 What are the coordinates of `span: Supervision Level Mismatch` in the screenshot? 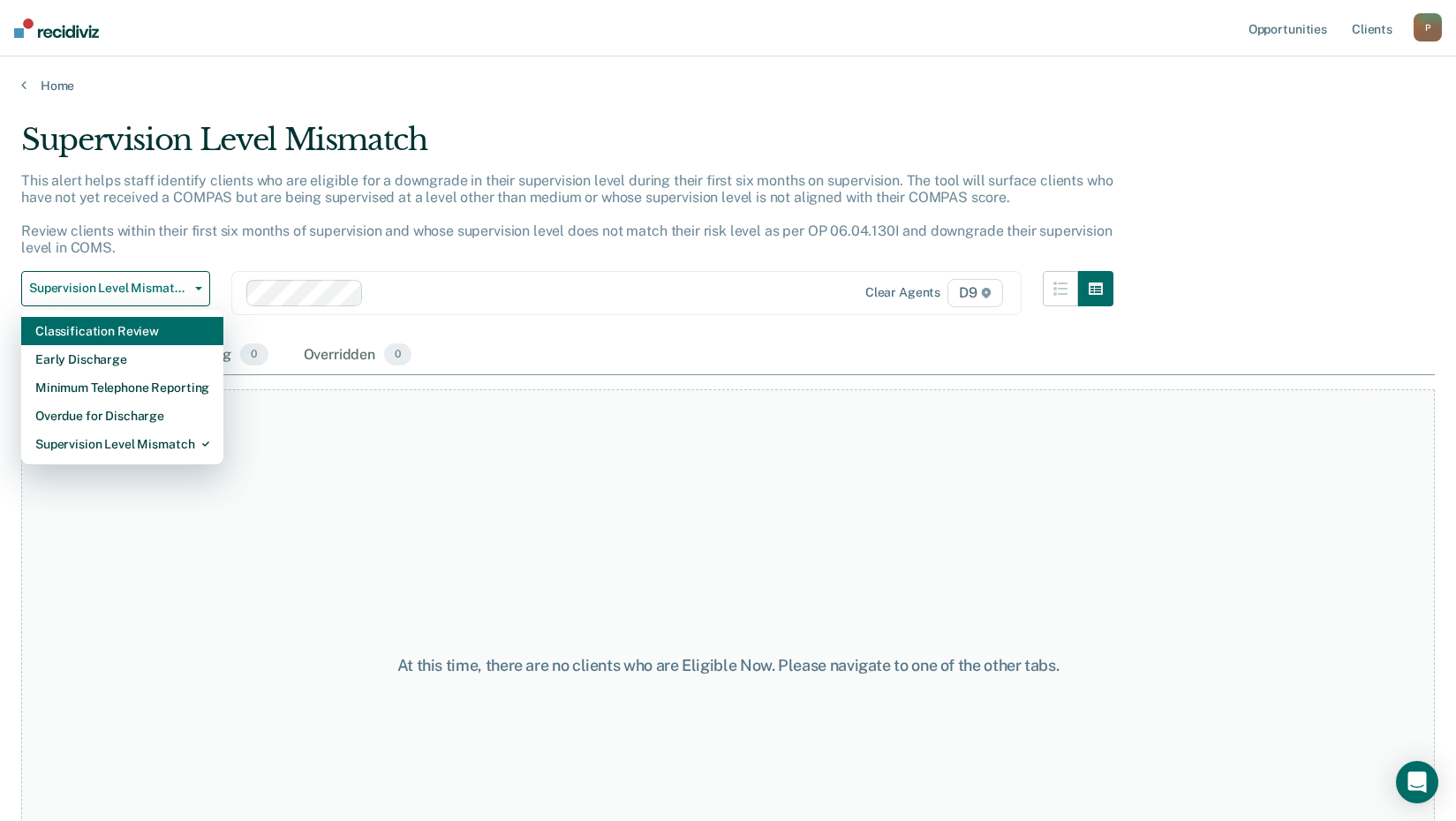 It's located at (109, 288).